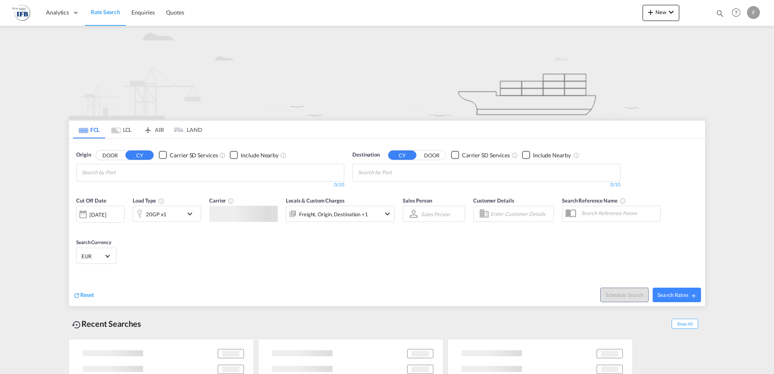 This screenshot has height=374, width=774. What do you see at coordinates (685, 323) in the screenshot?
I see `span: Show All` at bounding box center [685, 323].